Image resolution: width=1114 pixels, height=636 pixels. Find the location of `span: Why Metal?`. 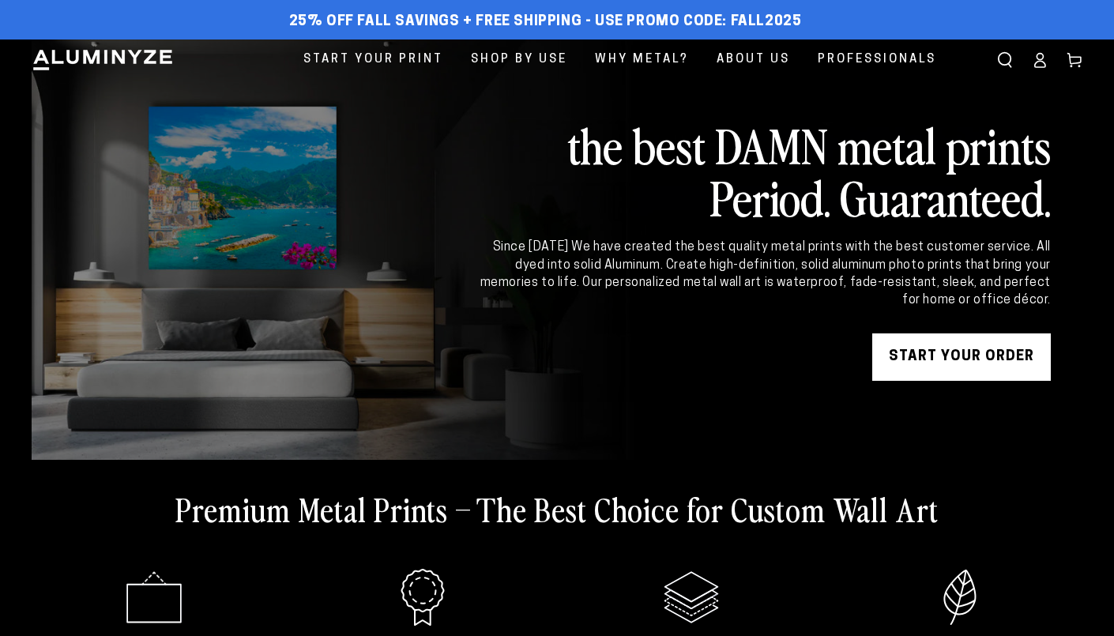

span: Why Metal? is located at coordinates (641, 59).